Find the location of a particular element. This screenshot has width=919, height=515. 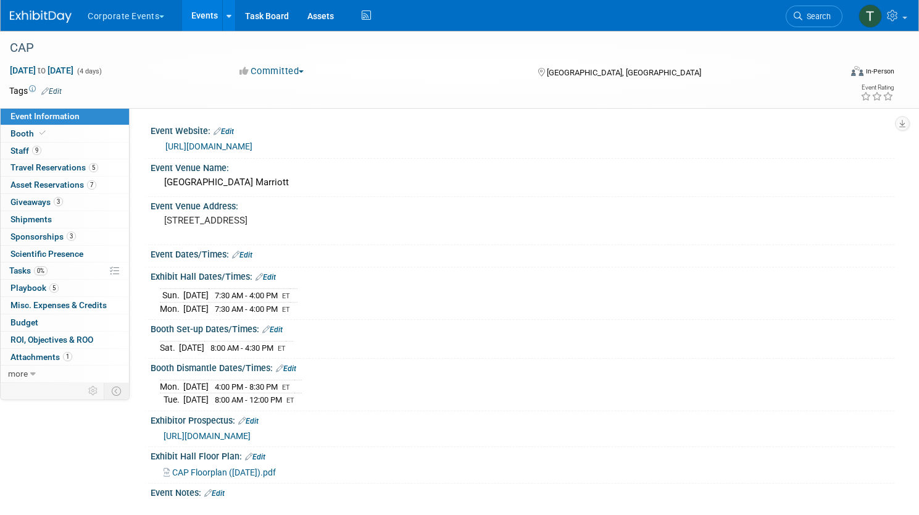

div: Event Dates/Times: is located at coordinates (522, 253).